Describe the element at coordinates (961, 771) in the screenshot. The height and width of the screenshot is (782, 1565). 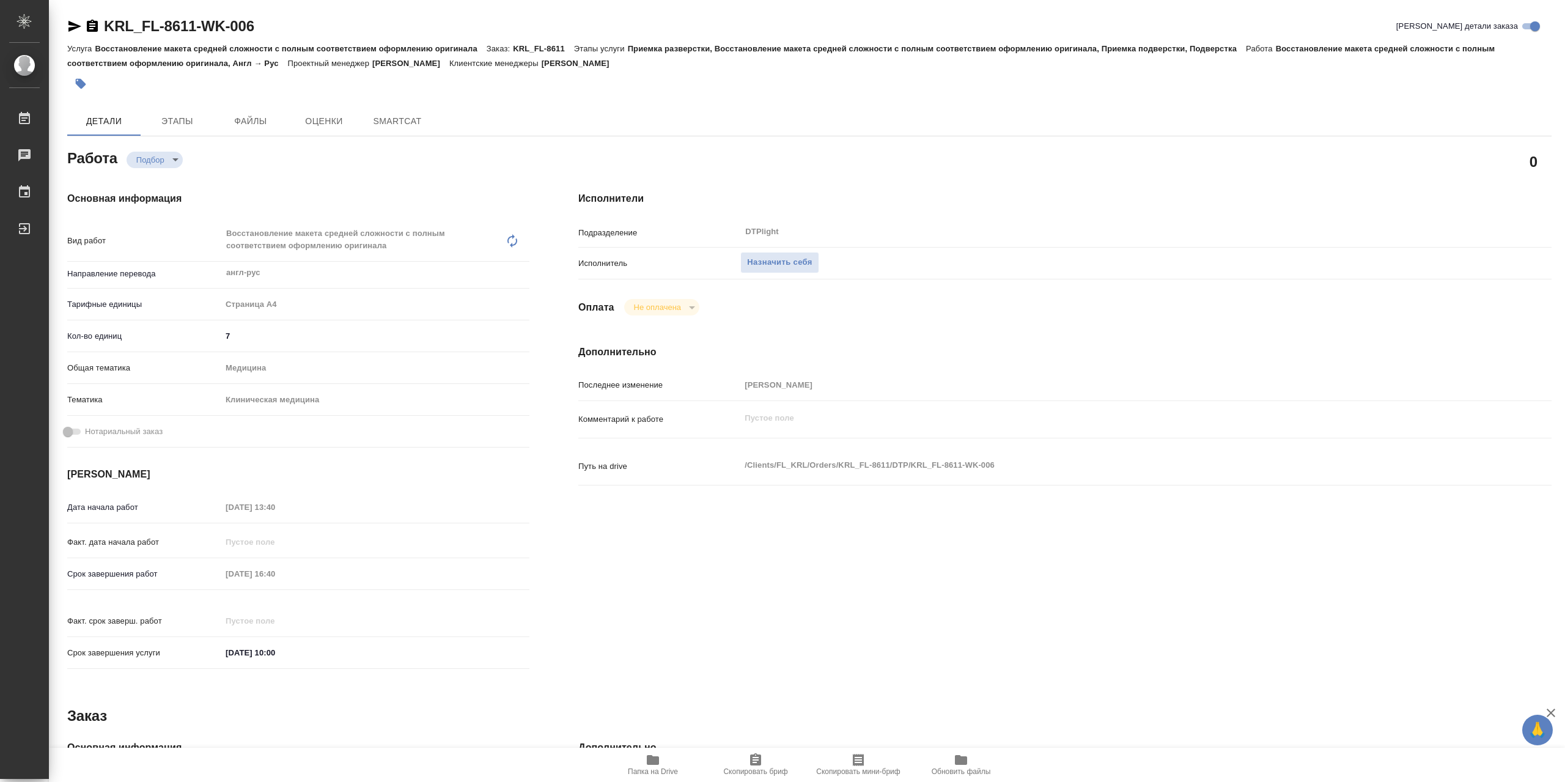
I see `span: Обновить файлы` at that location.